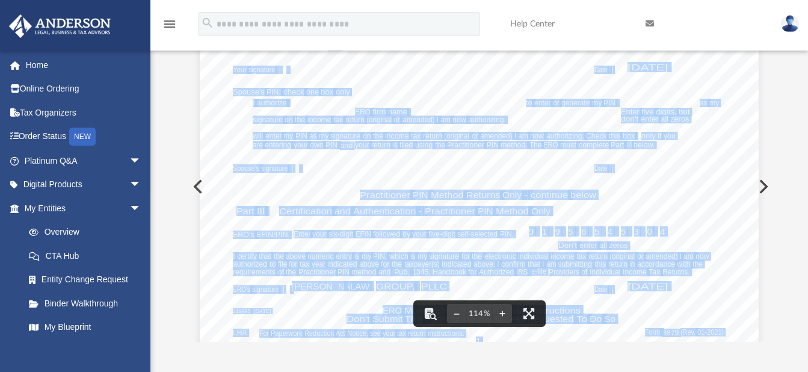  I want to click on i: search, so click(208, 23).